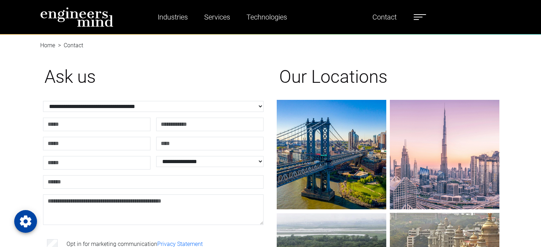 The width and height of the screenshot is (541, 247). Describe the element at coordinates (217, 17) in the screenshot. I see `a: Services` at that location.